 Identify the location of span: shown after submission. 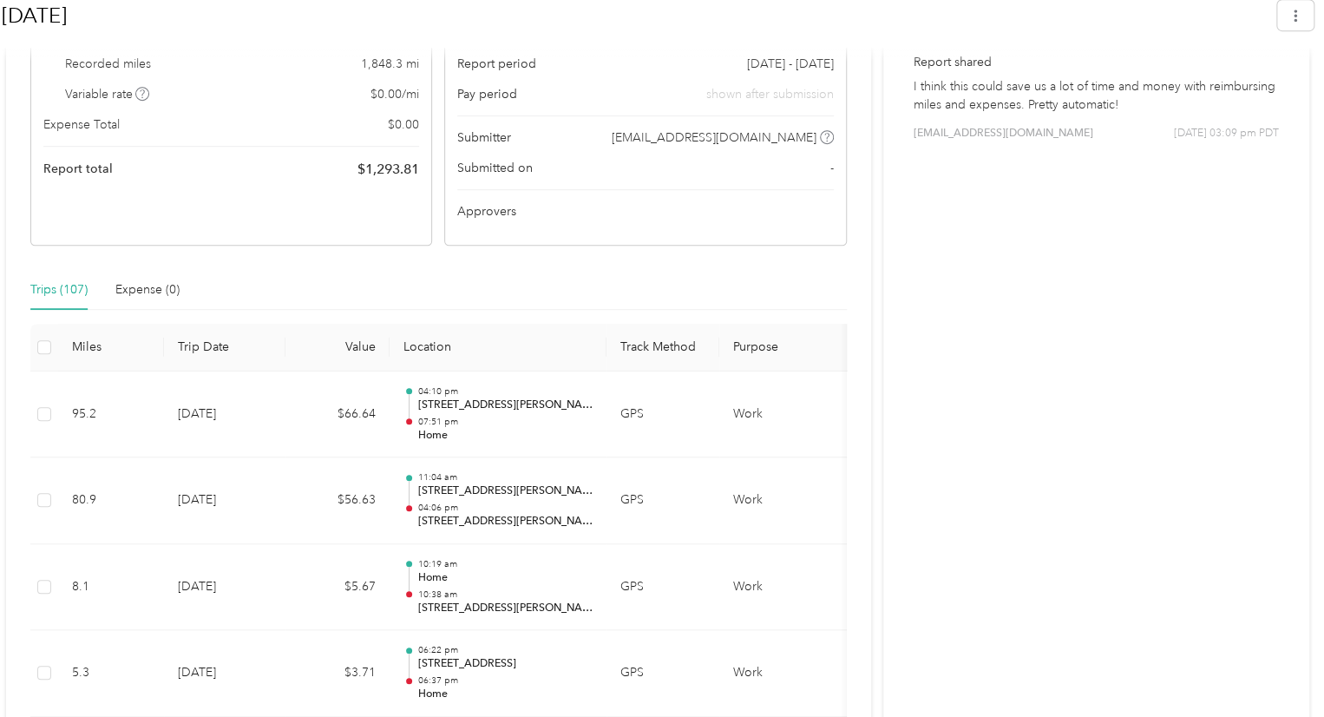
(770, 94).